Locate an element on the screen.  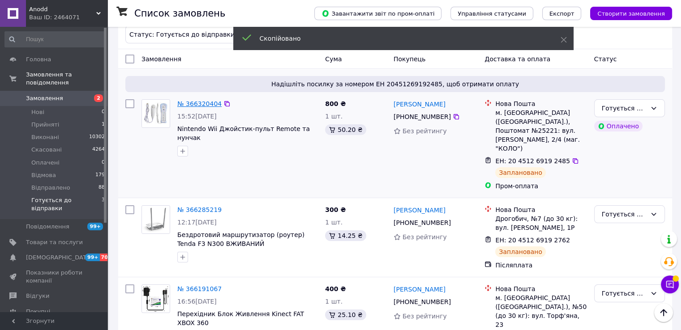
a: № 366191067 is located at coordinates (199, 289).